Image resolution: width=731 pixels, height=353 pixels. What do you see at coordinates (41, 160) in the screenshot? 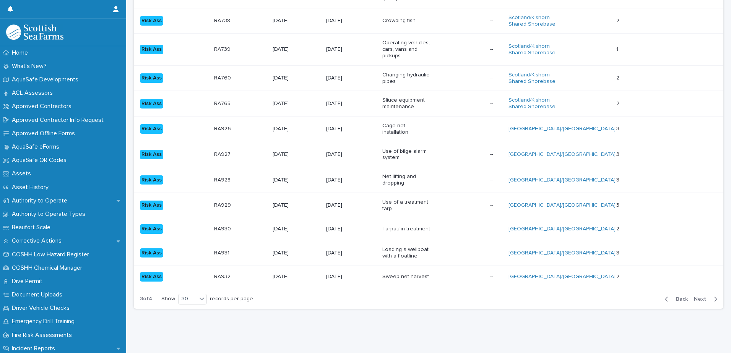
I see `p: AquaSafe QR Codes` at bounding box center [41, 160].